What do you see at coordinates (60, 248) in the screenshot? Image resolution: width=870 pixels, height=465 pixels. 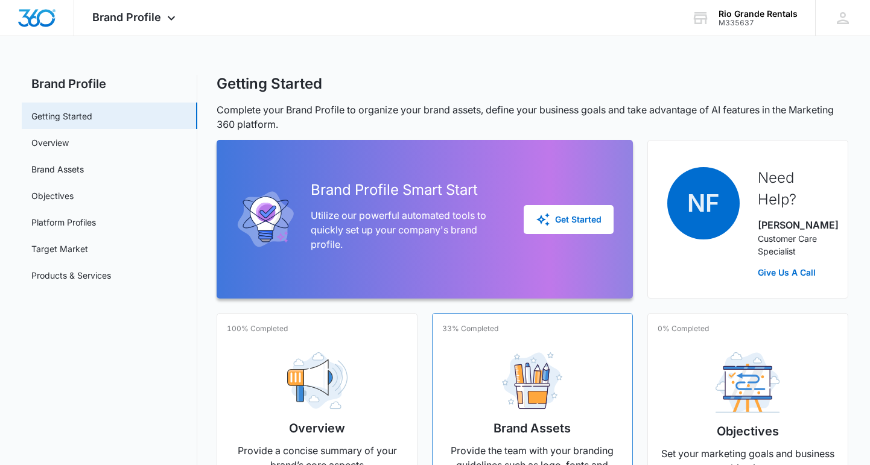 I see `a: Target Market` at bounding box center [60, 248].